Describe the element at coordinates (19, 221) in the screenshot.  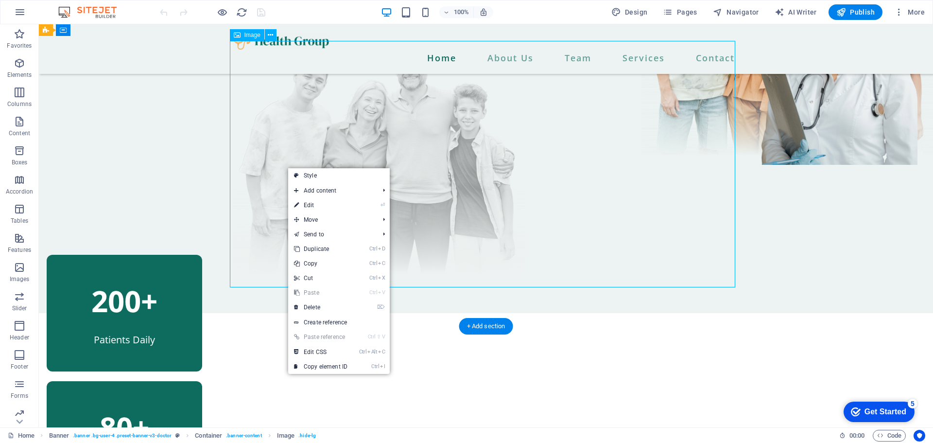
I see `p: Tables` at that location.